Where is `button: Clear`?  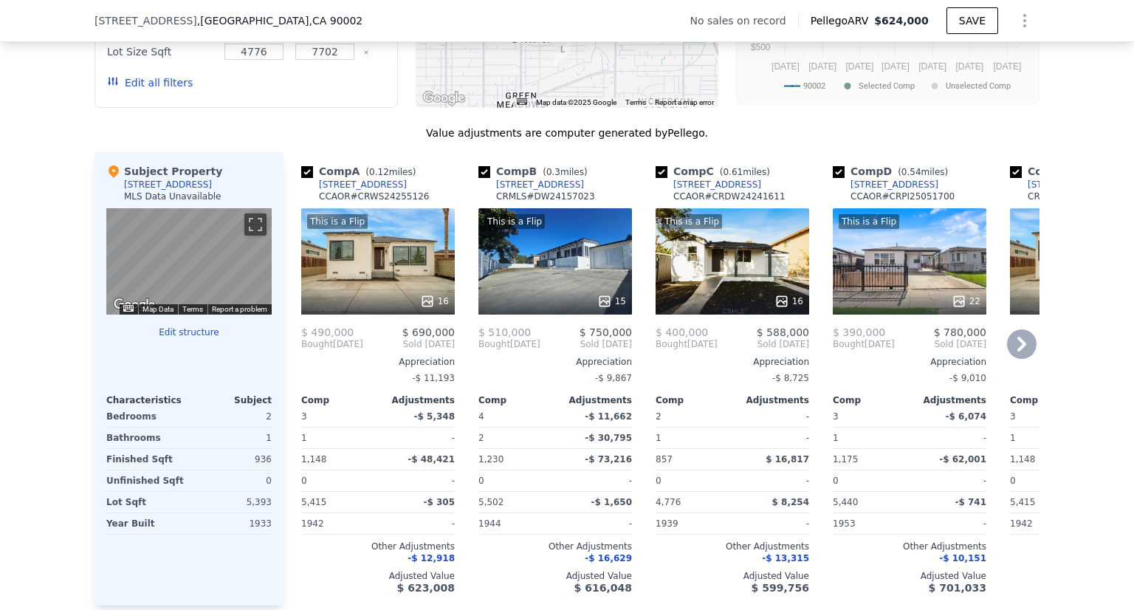
button: Clear is located at coordinates (366, 52).